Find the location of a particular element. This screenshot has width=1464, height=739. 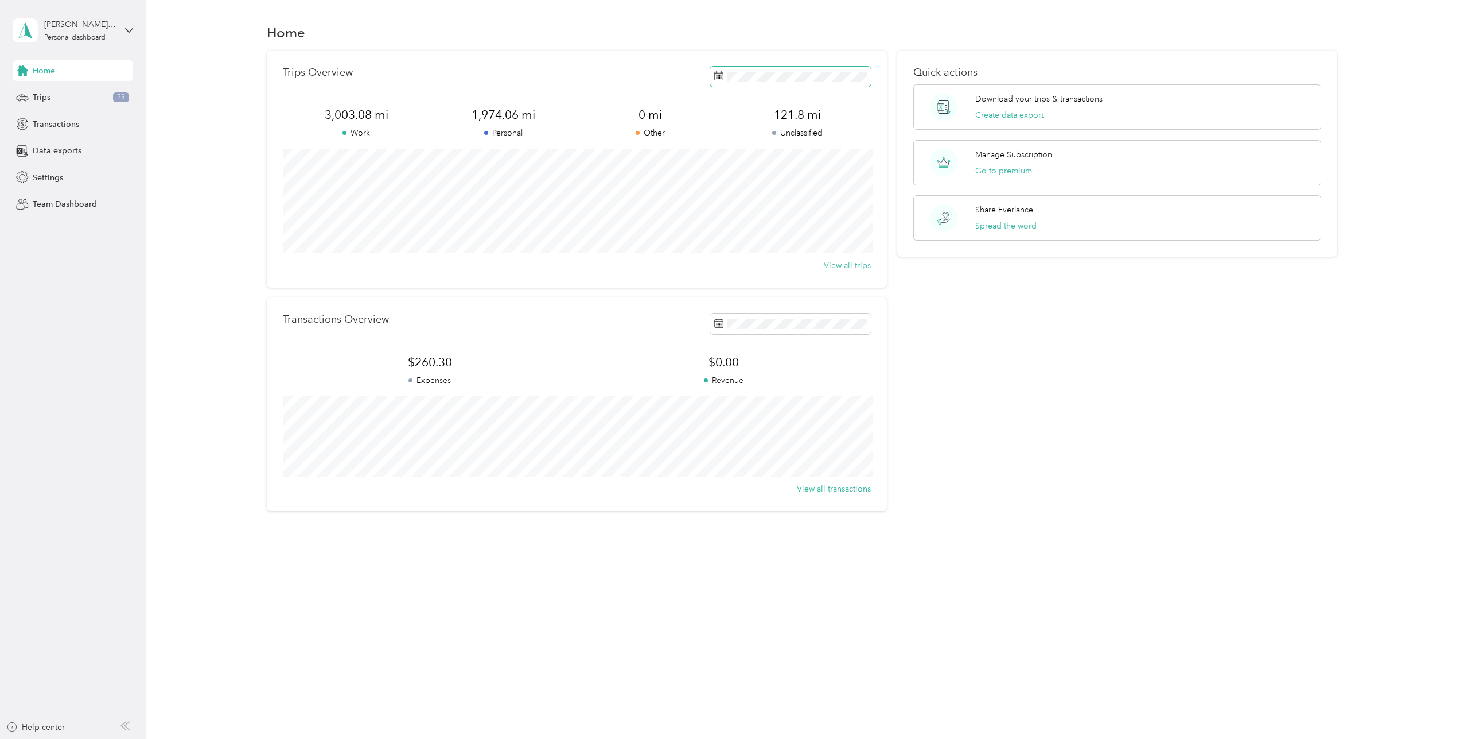

p: Trips Overview is located at coordinates (318, 72).